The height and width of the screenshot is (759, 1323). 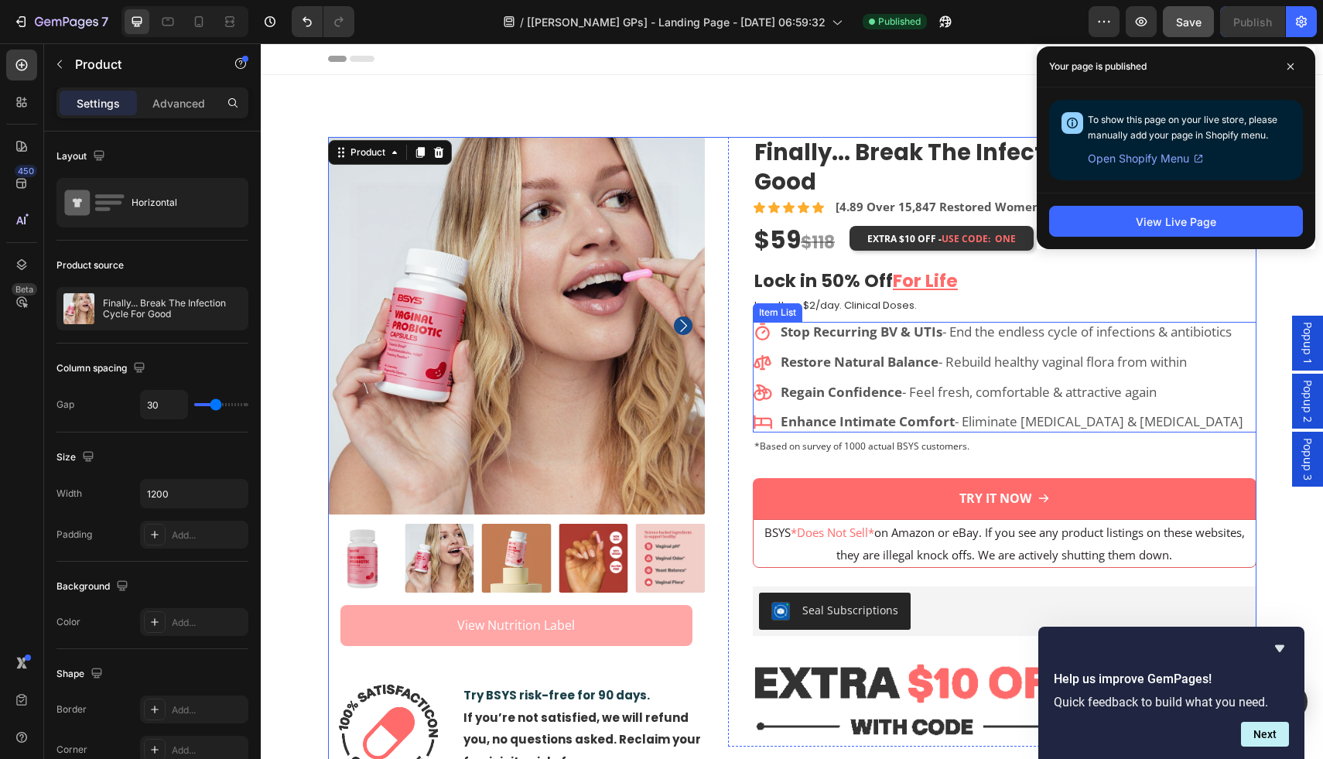 What do you see at coordinates (1176, 221) in the screenshot?
I see `button: View Live Page` at bounding box center [1176, 221].